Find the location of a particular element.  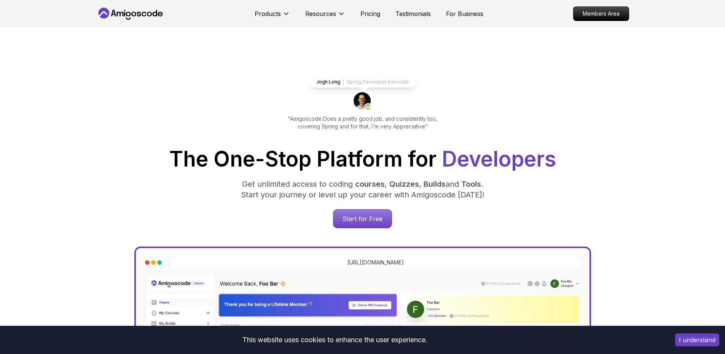

a: Members Area is located at coordinates (601, 14).